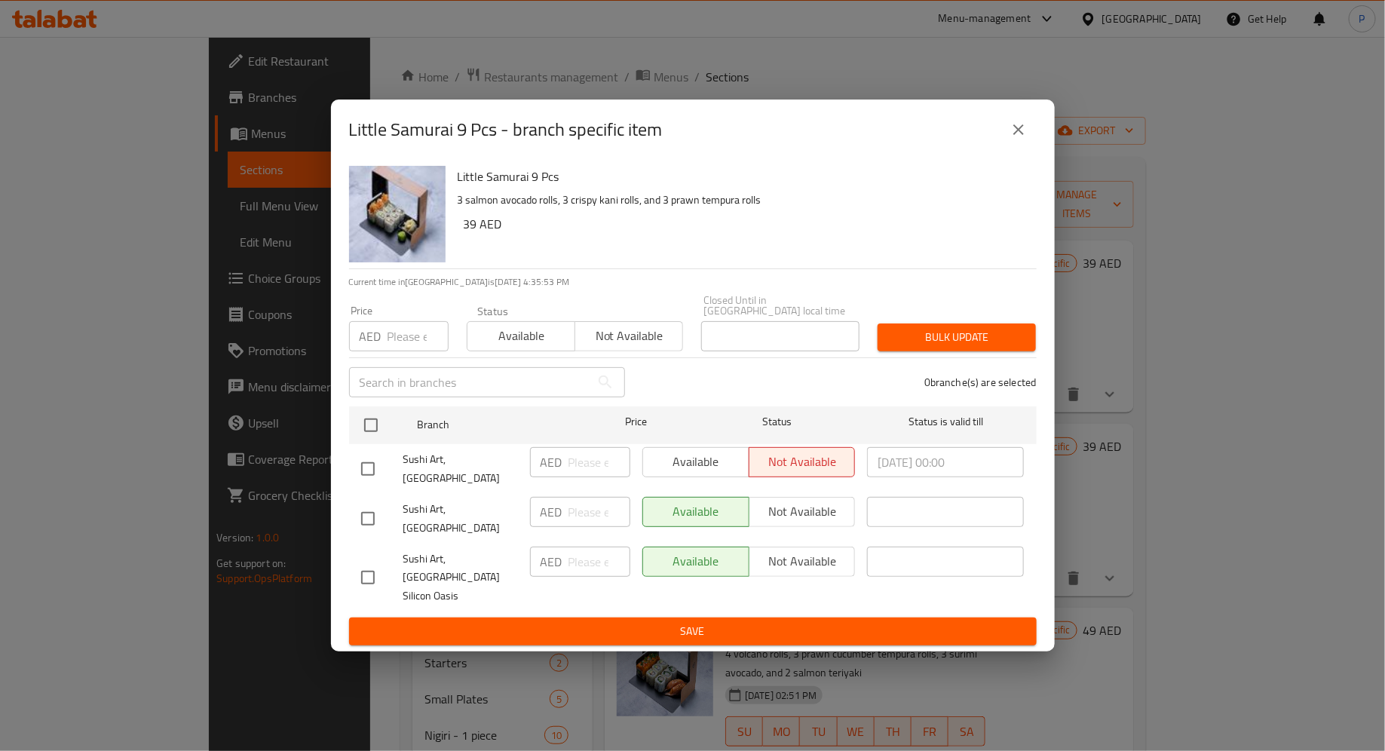 The width and height of the screenshot is (1385, 751). What do you see at coordinates (470, 382) in the screenshot?
I see `input: Search in branches` at bounding box center [470, 382].